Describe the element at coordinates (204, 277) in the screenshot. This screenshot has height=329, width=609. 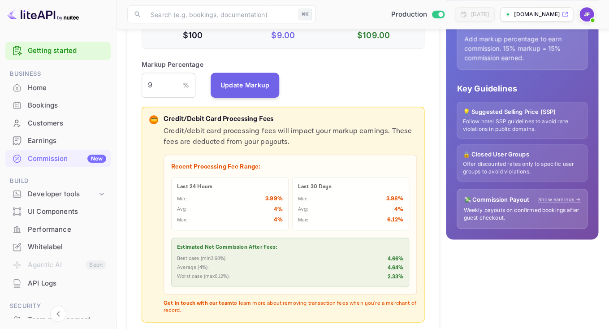
I see `p: Worst case (max 6.12 %):` at that location.